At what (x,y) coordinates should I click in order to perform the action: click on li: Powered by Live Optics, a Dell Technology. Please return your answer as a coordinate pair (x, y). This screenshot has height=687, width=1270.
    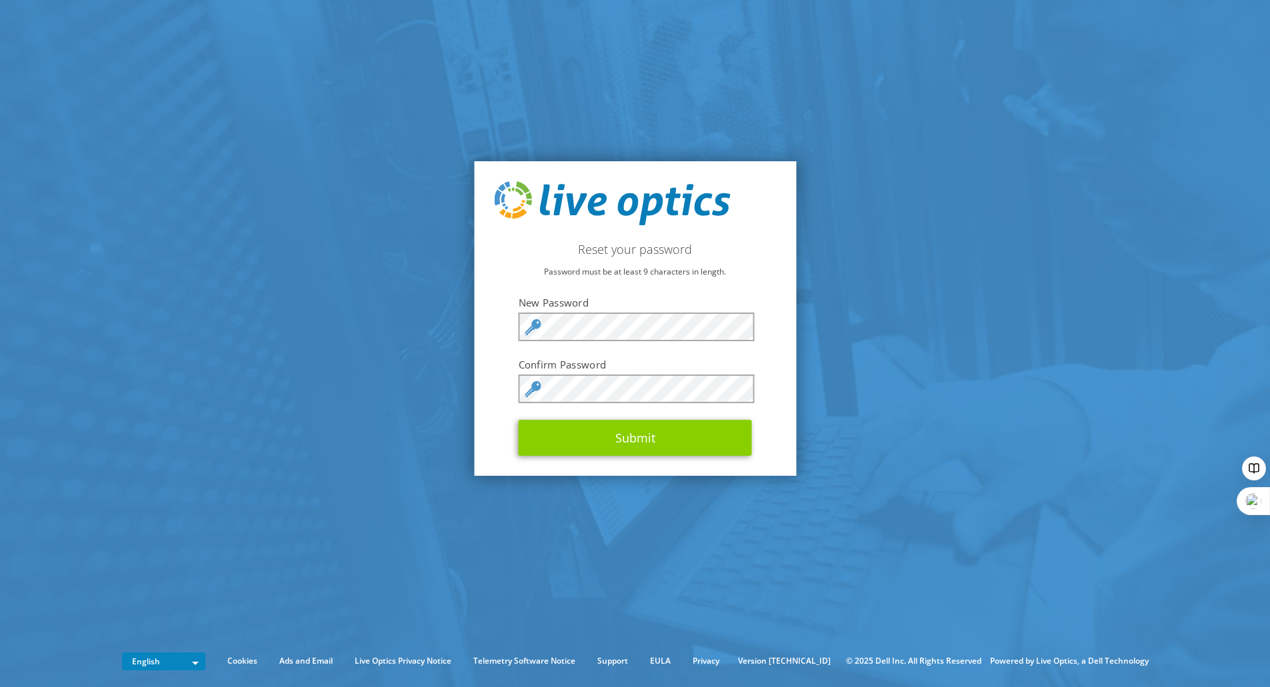
    Looking at the image, I should click on (1070, 661).